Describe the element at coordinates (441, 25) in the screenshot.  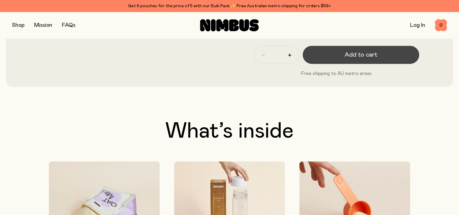
I see `button: 0` at that location.